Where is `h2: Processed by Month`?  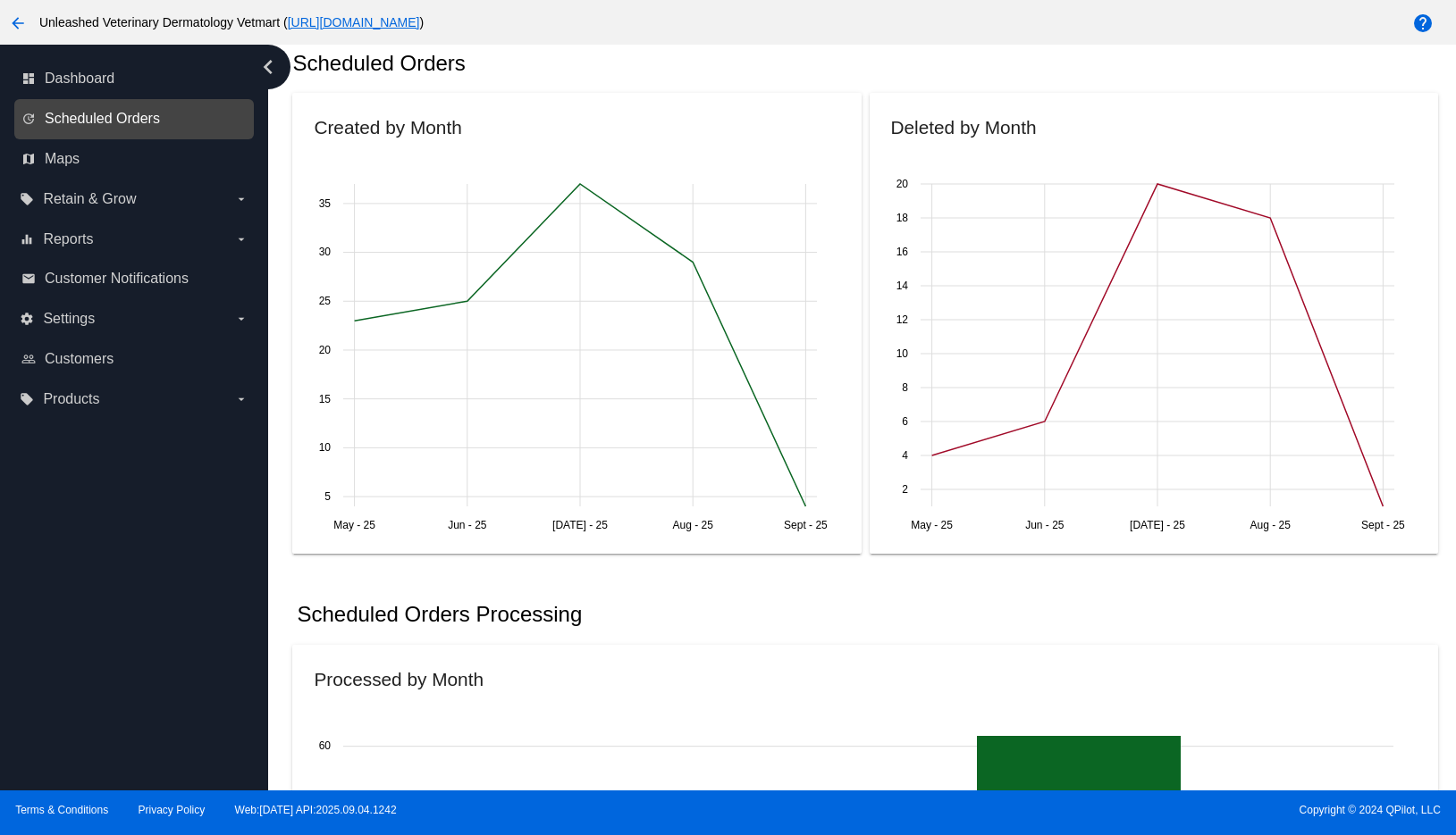 h2: Processed by Month is located at coordinates (399, 679).